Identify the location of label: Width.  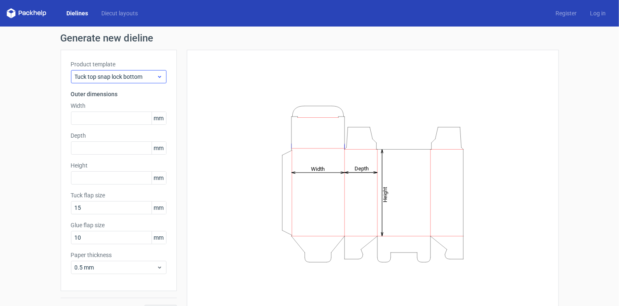
(119, 106).